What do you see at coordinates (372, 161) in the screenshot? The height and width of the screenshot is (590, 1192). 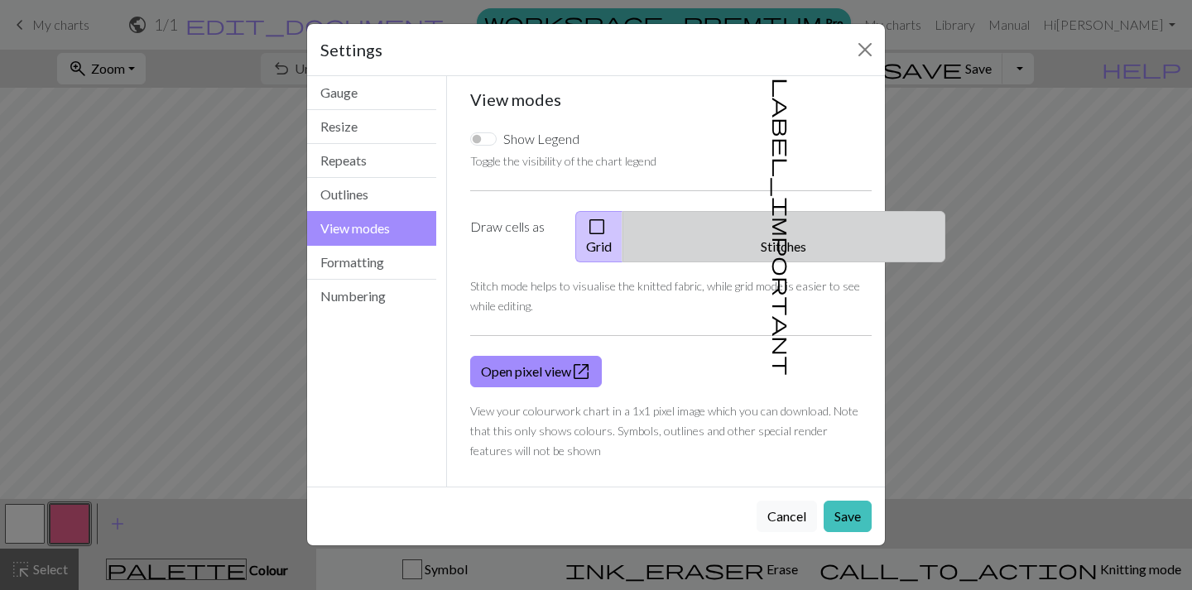 I see `button: Repeats` at bounding box center [372, 161].